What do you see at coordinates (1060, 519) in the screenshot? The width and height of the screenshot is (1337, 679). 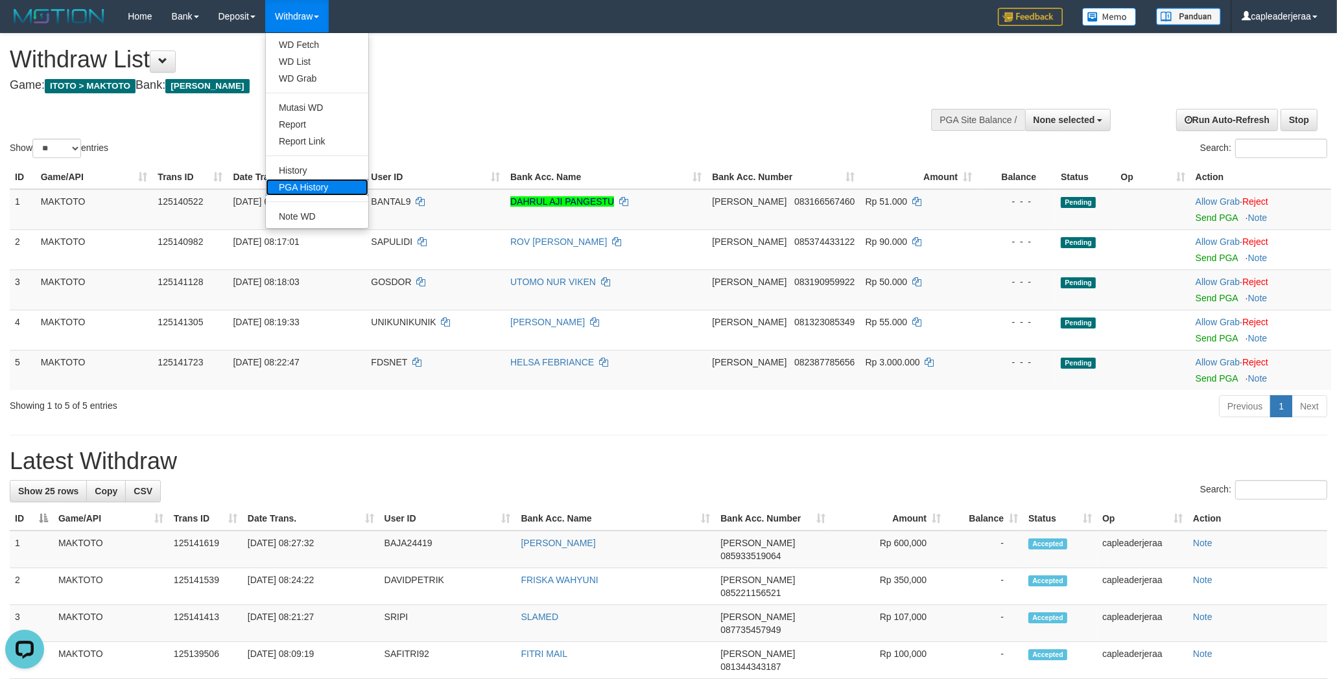 I see `th: Status: activate to sort column ascending` at bounding box center [1060, 519].